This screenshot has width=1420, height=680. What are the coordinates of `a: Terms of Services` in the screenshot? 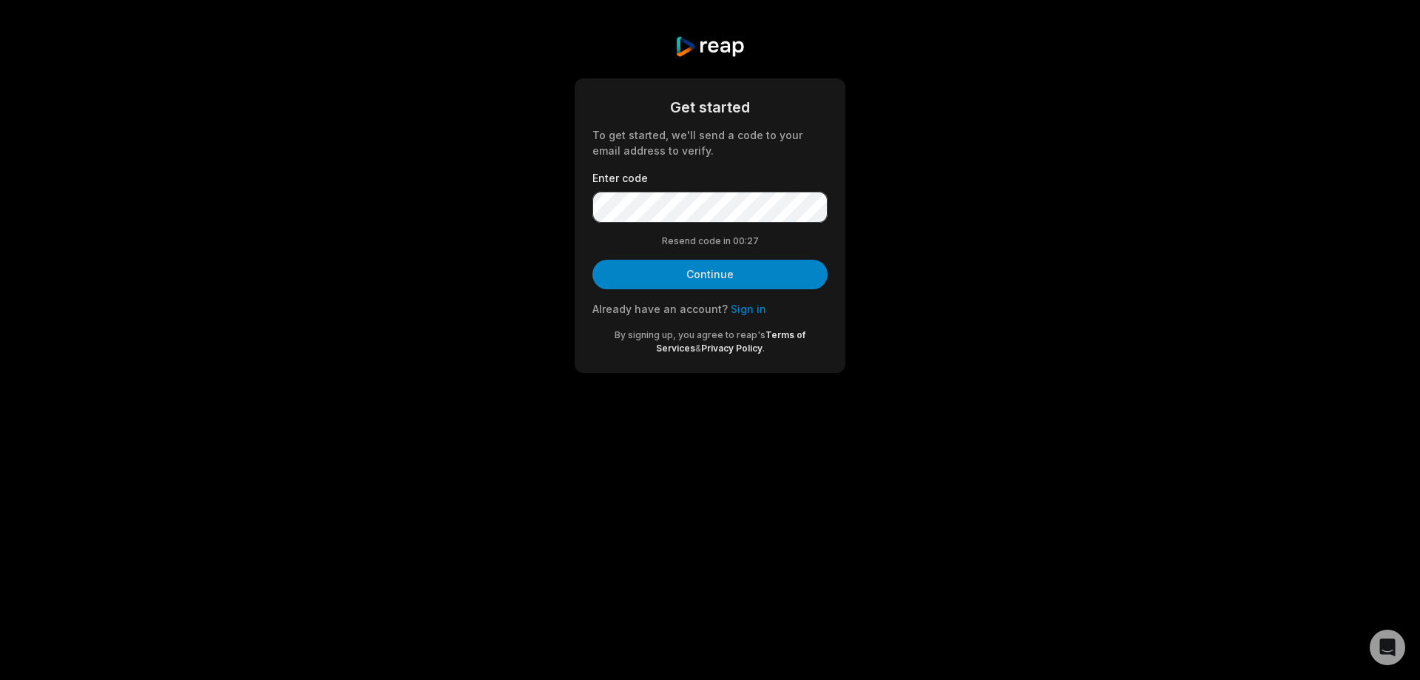 It's located at (731, 341).